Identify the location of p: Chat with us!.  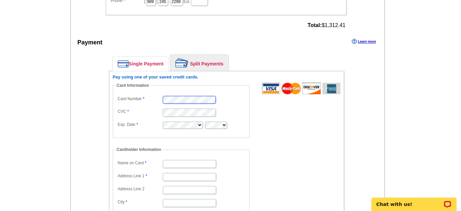
(42, 14).